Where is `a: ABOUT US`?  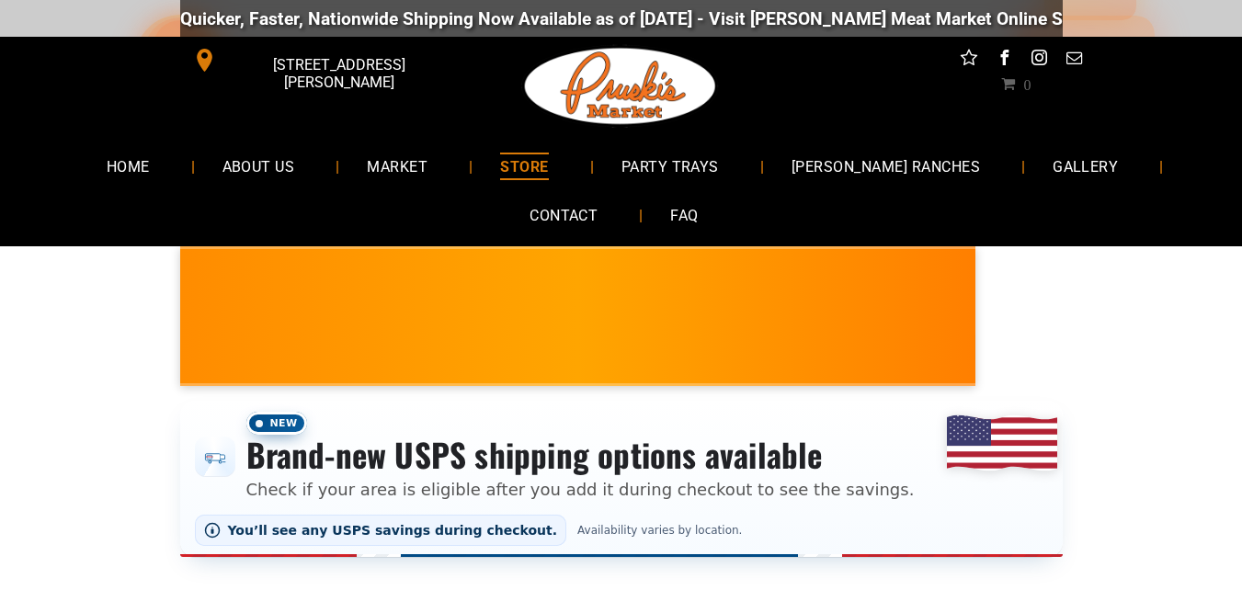 a: ABOUT US is located at coordinates (258, 165).